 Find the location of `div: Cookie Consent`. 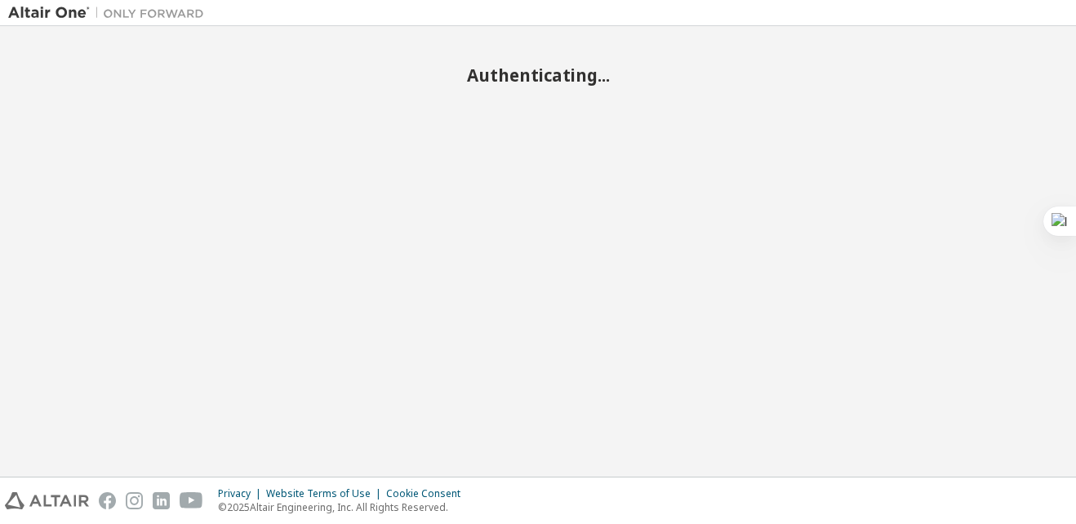

div: Cookie Consent is located at coordinates (428, 494).